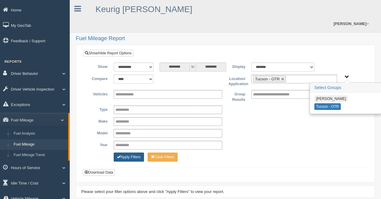 This screenshot has height=199, width=381. What do you see at coordinates (193, 67) in the screenshot?
I see `span: to` at bounding box center [193, 67].